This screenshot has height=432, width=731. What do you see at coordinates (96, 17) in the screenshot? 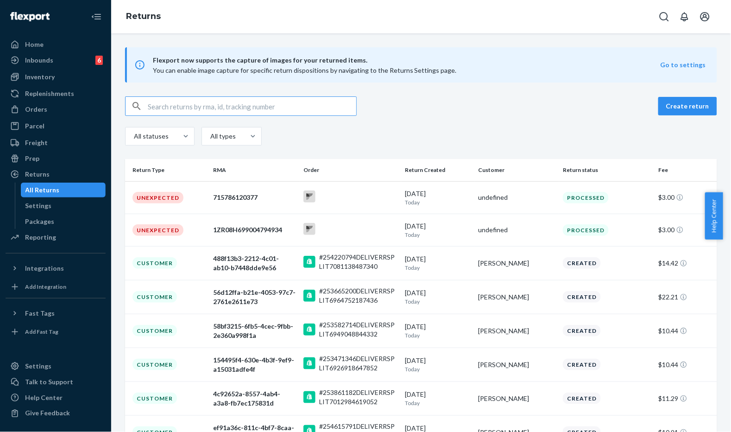
I see `button: Close Navigation` at bounding box center [96, 17].